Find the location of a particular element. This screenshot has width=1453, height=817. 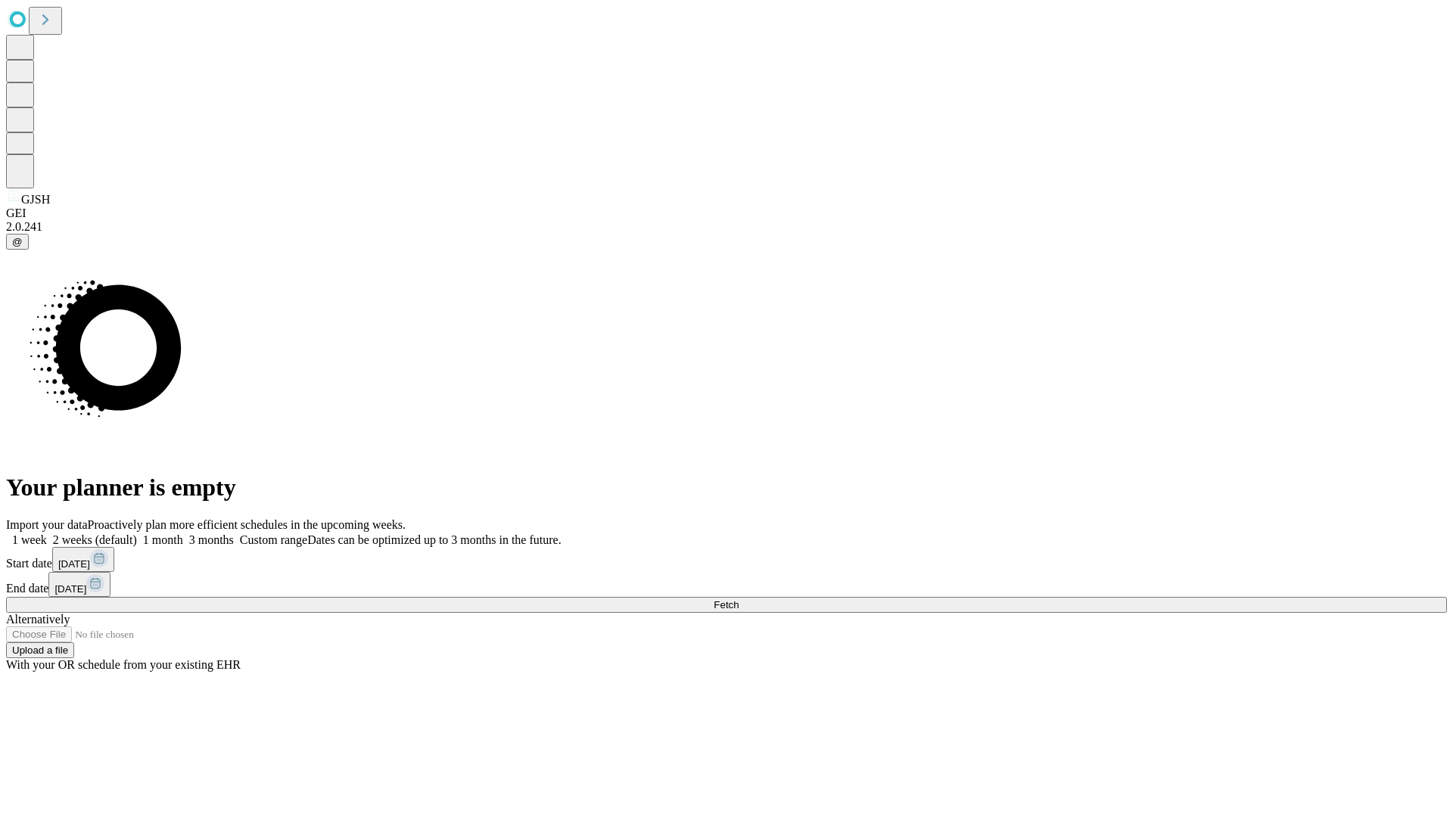

span: Alternatively is located at coordinates (38, 619).